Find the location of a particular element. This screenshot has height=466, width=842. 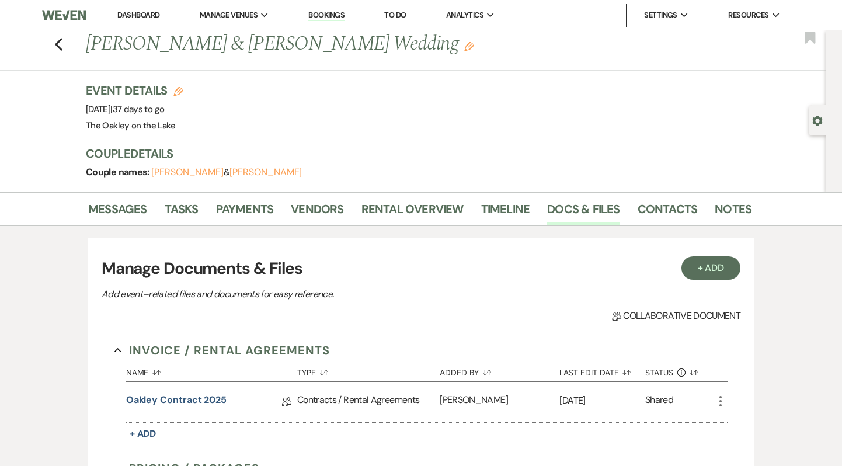

button: Status is located at coordinates (679, 370).